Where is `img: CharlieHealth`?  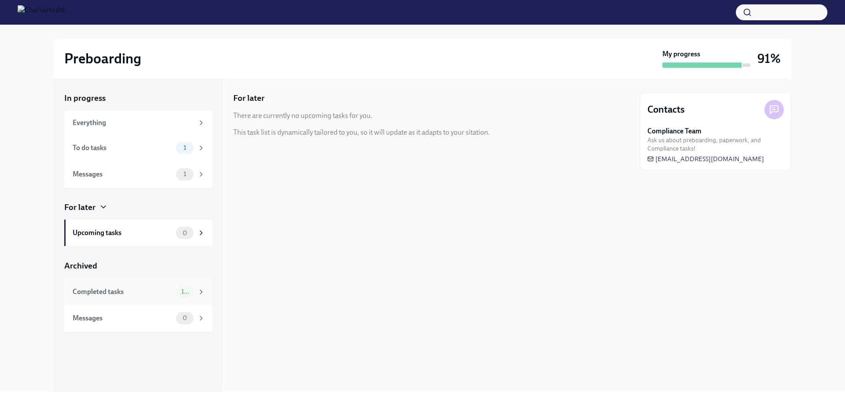
img: CharlieHealth is located at coordinates (42, 12).